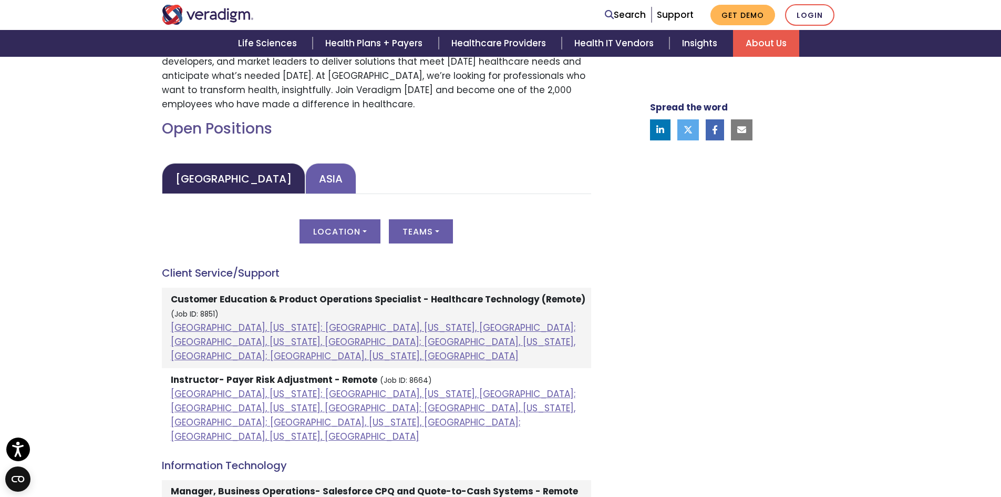  I want to click on p: Join a passionate team of dedicated associates who work side-by-side with caregivers, developers,..., so click(376, 76).